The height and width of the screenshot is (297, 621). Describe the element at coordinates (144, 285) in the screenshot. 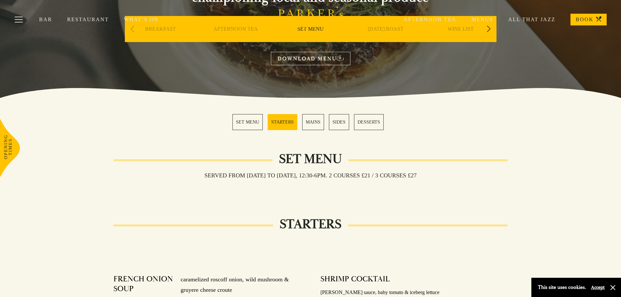

I see `h4: FRENCH ONION SOUP` at that location.